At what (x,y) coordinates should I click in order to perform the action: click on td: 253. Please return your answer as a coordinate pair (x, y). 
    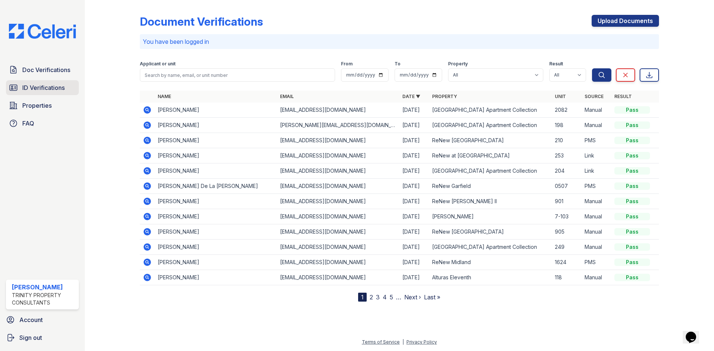
    Looking at the image, I should click on (567, 156).